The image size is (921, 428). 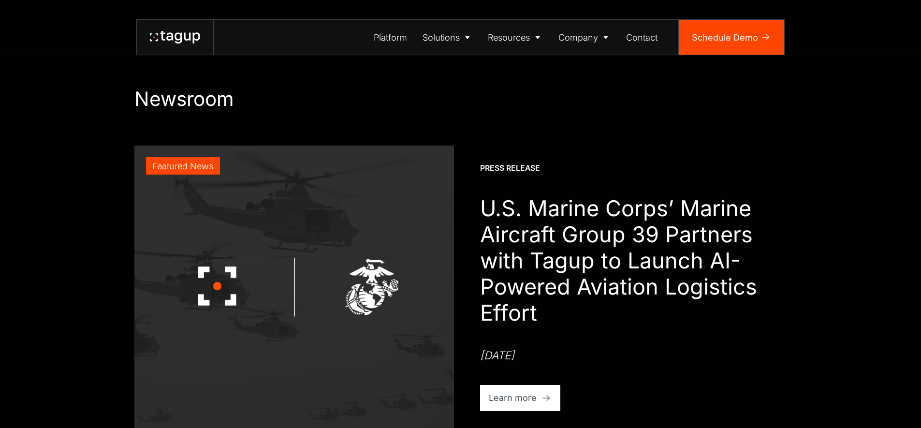 I want to click on div: Platform, so click(x=390, y=37).